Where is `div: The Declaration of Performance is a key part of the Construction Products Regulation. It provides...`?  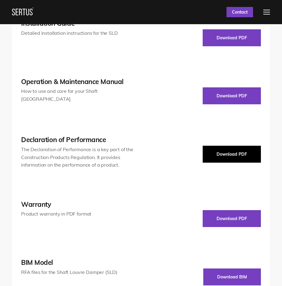
div: The Declaration of Performance is a key part of the Construction Products Regulation. It provides... is located at coordinates (81, 157).